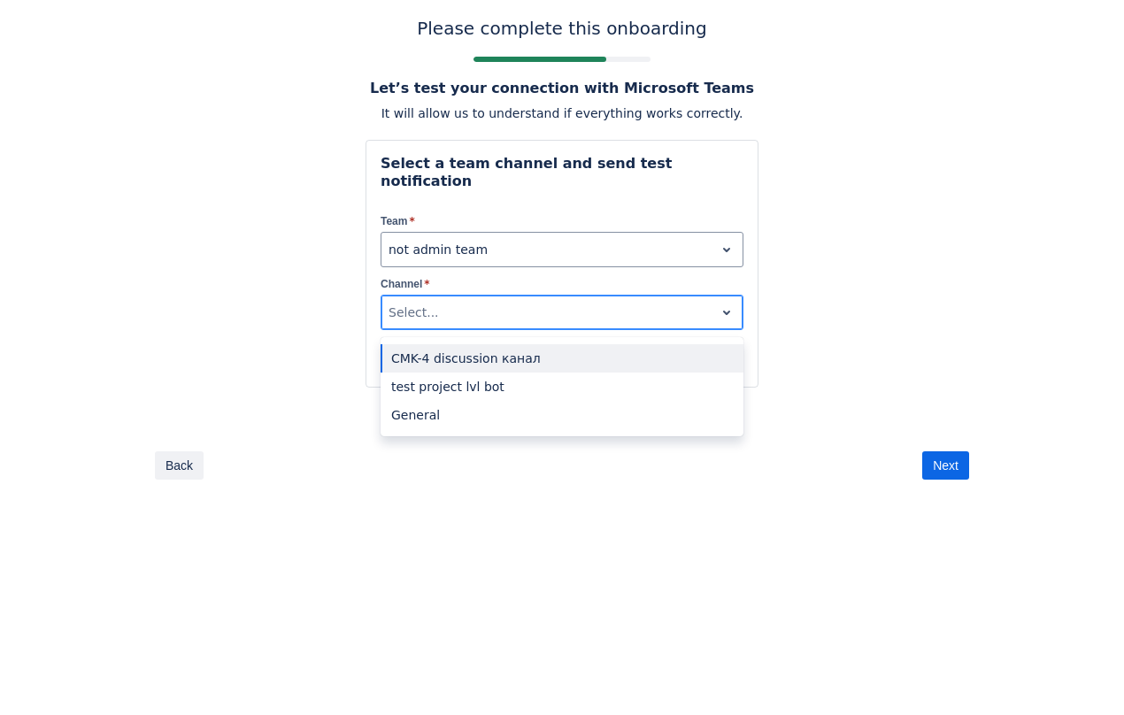 This screenshot has width=1124, height=715. Describe the element at coordinates (179, 465) in the screenshot. I see `button: Back` at that location.